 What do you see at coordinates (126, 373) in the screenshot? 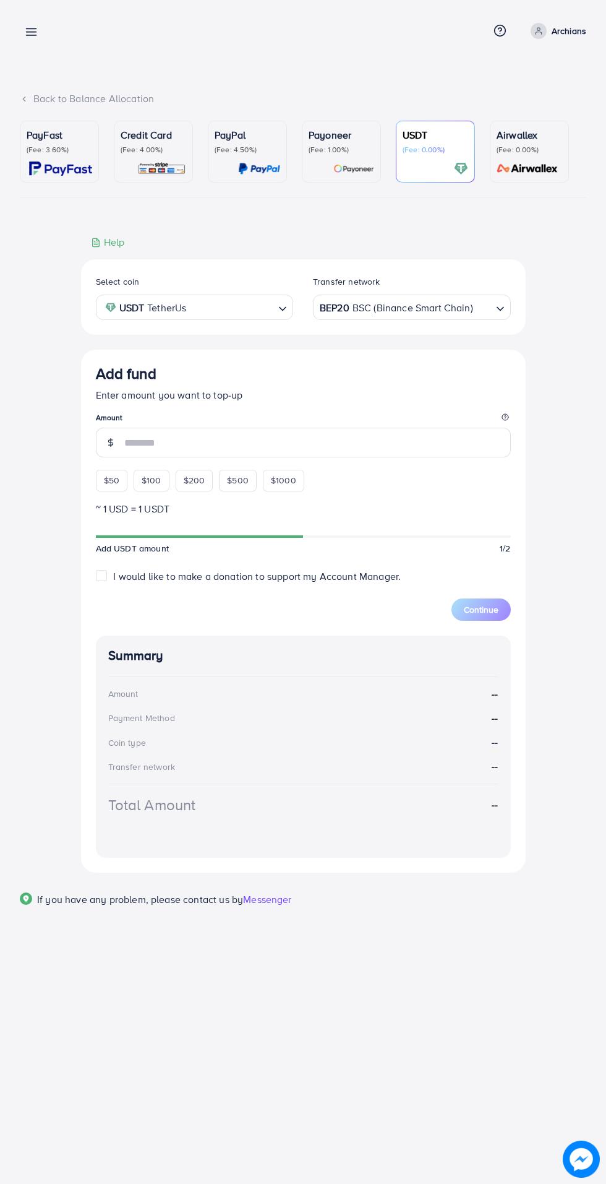
I see `h3: Add fund` at bounding box center [126, 373].